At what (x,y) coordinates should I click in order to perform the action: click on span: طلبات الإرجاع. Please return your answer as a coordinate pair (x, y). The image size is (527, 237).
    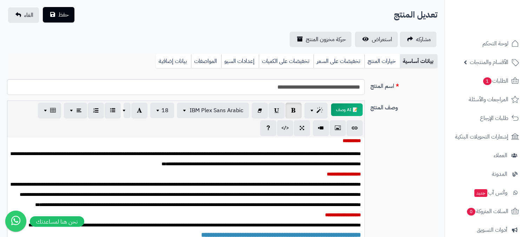
    Looking at the image, I should click on (494, 118).